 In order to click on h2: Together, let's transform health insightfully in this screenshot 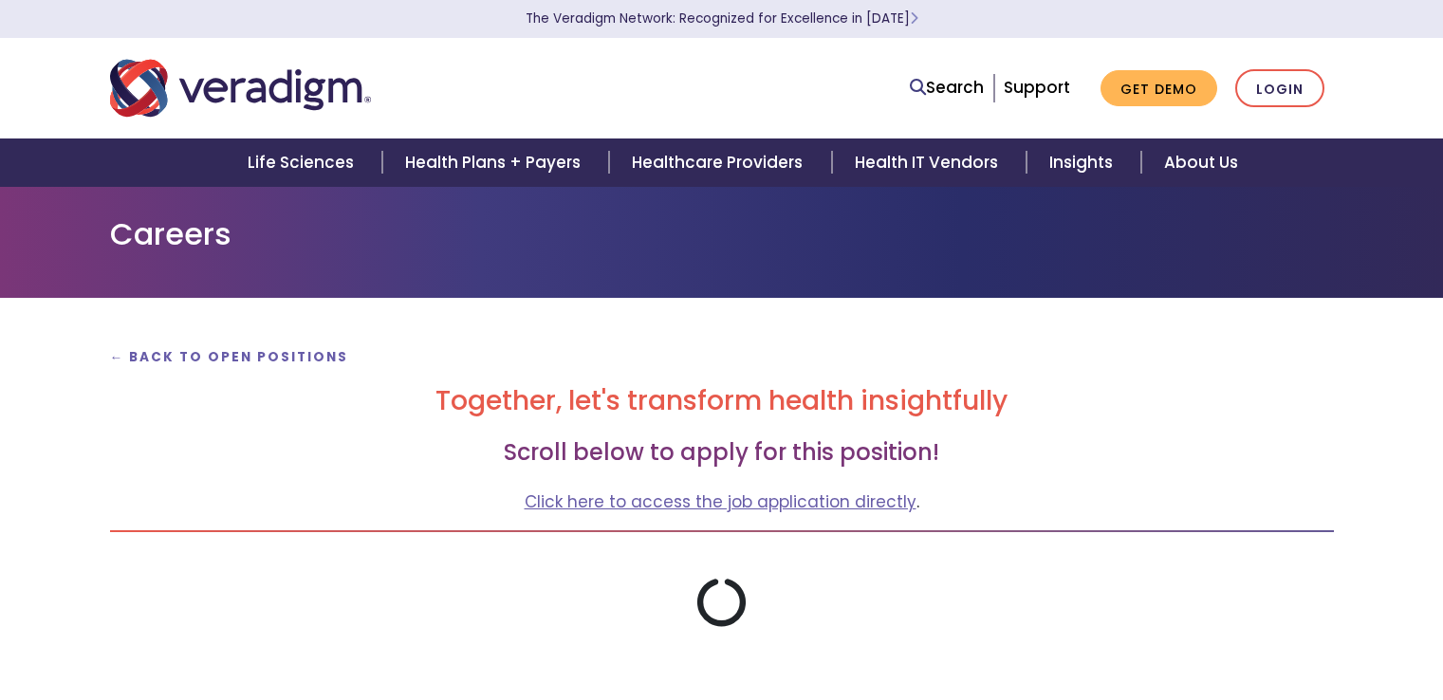, I will do `click(722, 401)`.